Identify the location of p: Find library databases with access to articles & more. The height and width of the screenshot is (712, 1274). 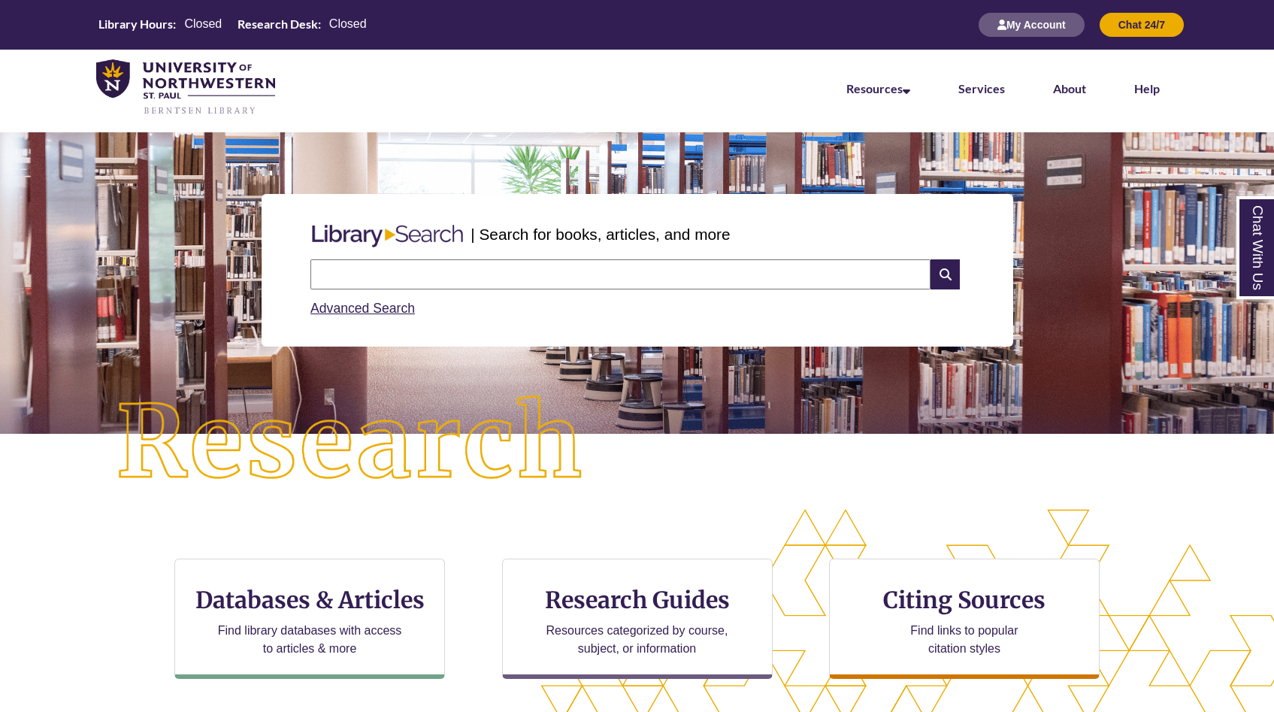
(310, 640).